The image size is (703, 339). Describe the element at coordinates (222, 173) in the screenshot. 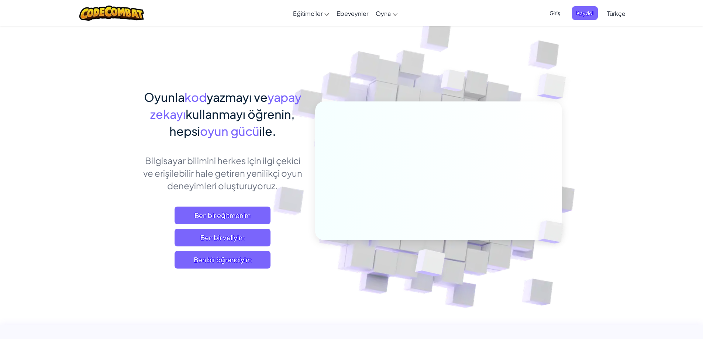

I see `p: Bilgisayar bilimini herkes için ilgi çekici ve erişilebilir hale getiren yenilikçi oyun deneyimle...` at that location.